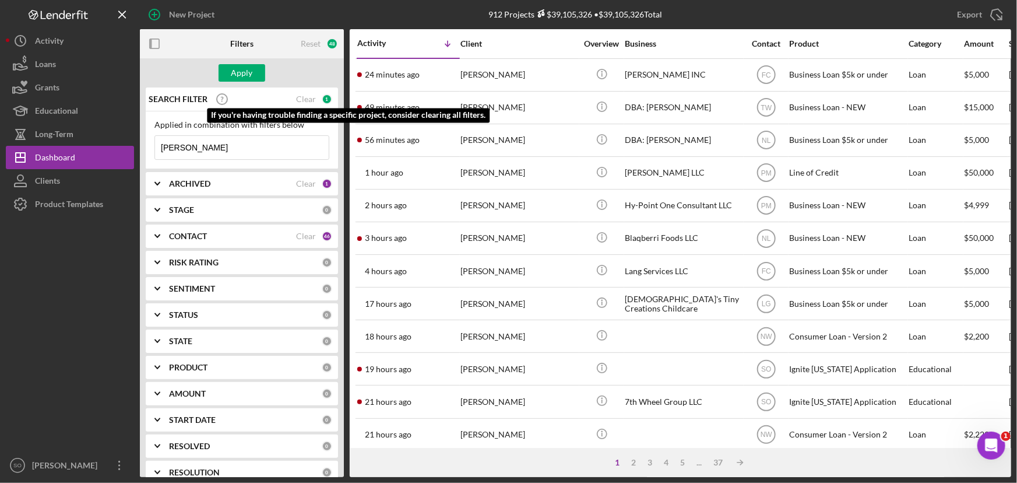  Describe the element at coordinates (969, 15) in the screenshot. I see `div: Export` at that location.